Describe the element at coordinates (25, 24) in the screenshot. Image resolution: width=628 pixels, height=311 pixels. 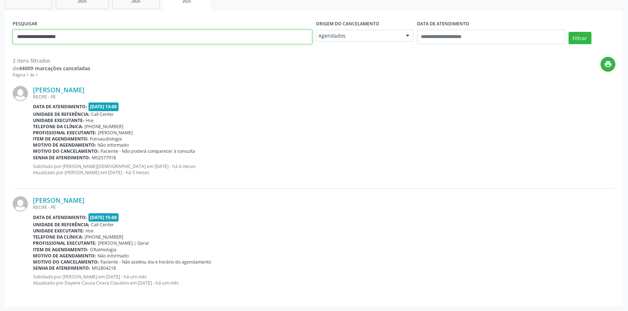
I see `label: PESQUISAR` at that location.